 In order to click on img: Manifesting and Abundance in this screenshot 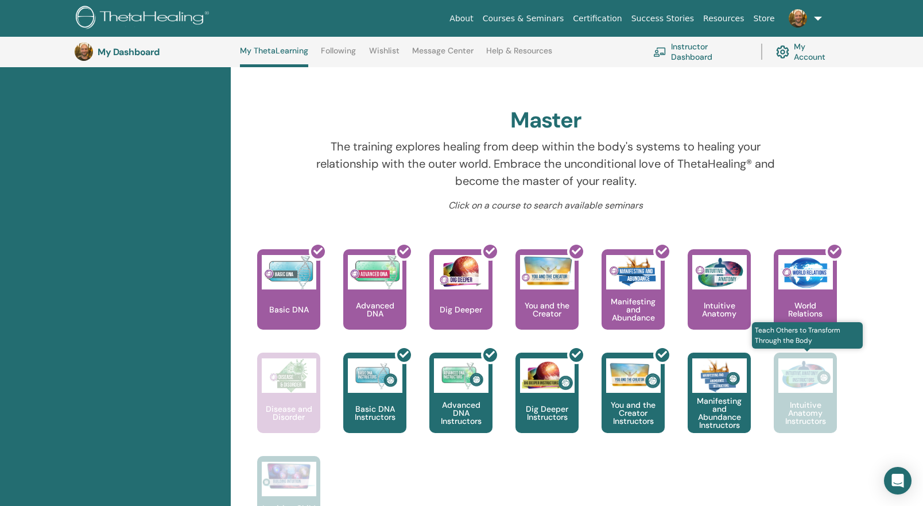, I will do `click(633, 272)`.